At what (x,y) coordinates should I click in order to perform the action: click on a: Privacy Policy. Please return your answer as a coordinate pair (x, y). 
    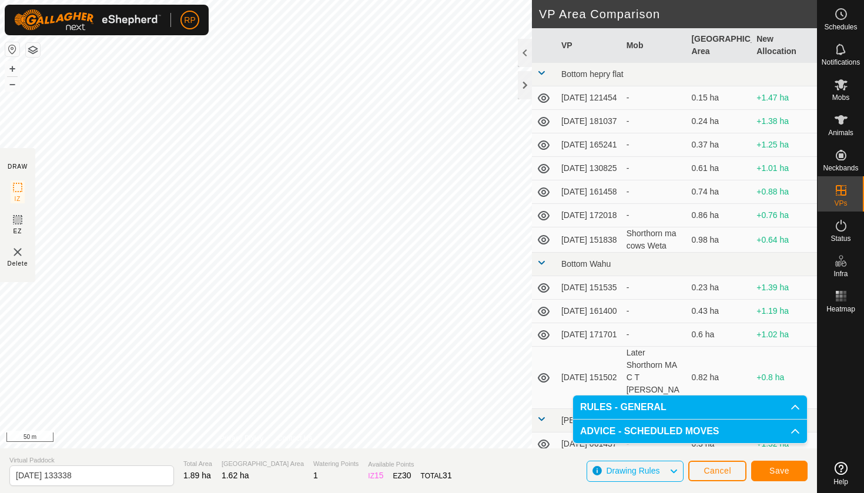
    Looking at the image, I should click on (241, 438).